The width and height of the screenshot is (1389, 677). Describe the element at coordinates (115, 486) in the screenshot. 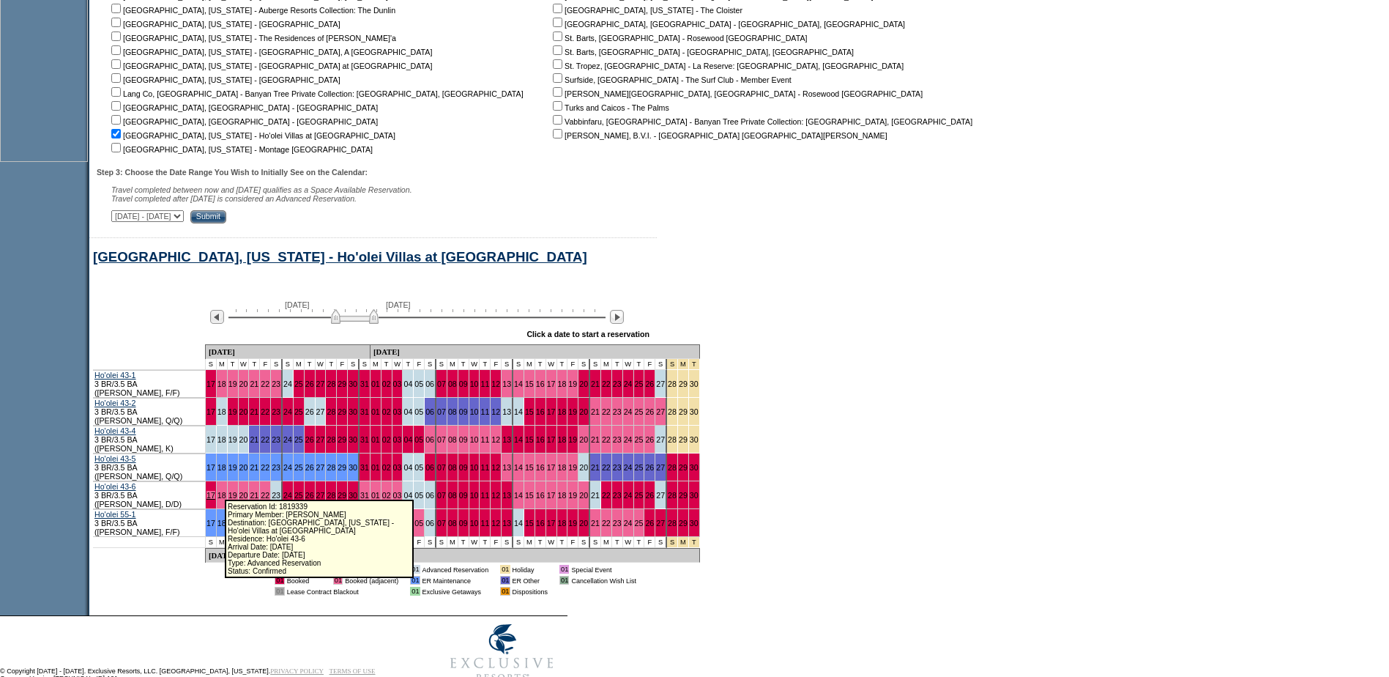

I see `a: Ho'olei 43-6` at that location.